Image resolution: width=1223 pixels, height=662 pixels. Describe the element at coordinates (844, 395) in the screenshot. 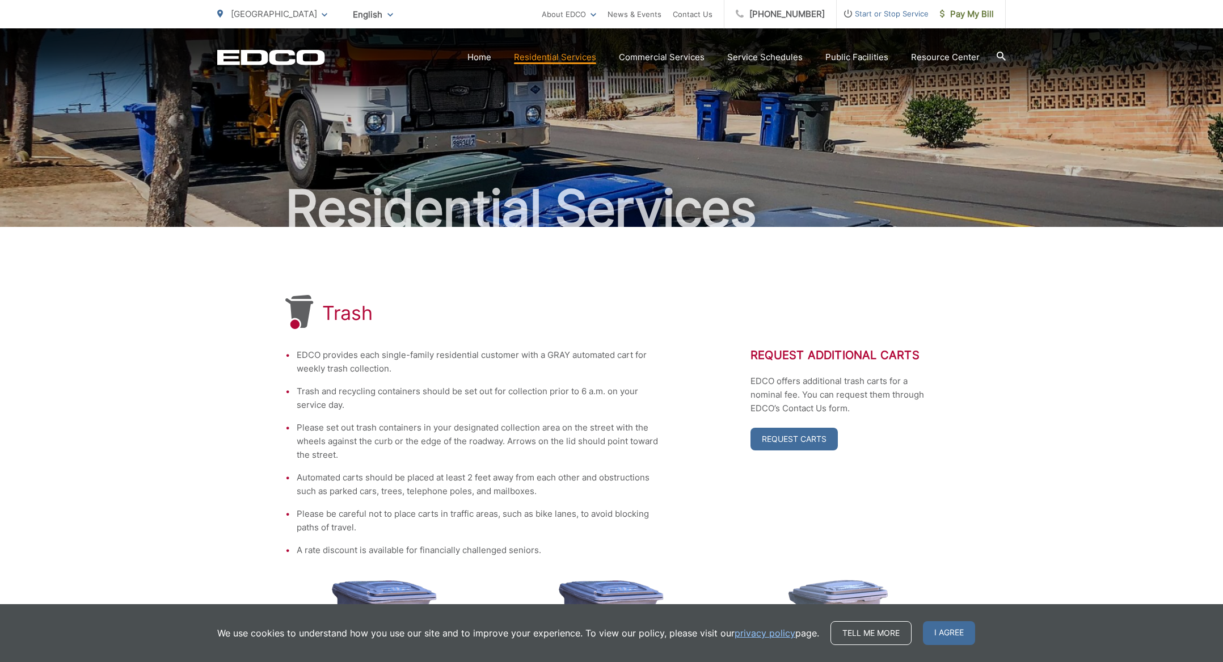

I see `p: EDCO offers additional trash carts for a nominal fee. You can request them through EDCO’s Contact...` at that location.